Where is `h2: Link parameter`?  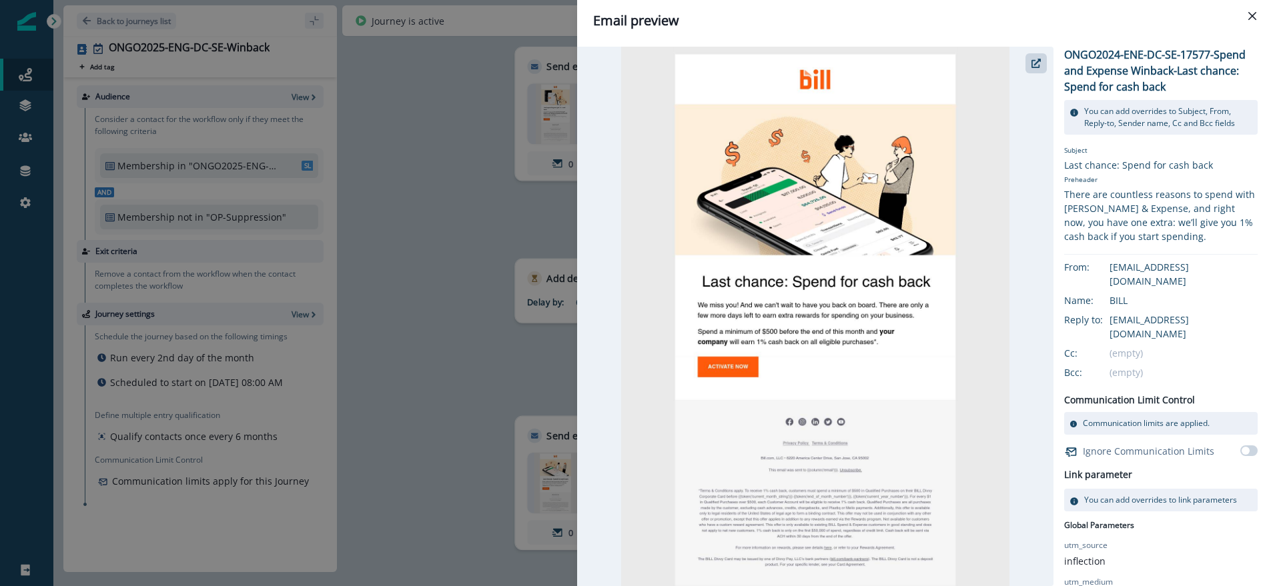 h2: Link parameter is located at coordinates (1098, 475).